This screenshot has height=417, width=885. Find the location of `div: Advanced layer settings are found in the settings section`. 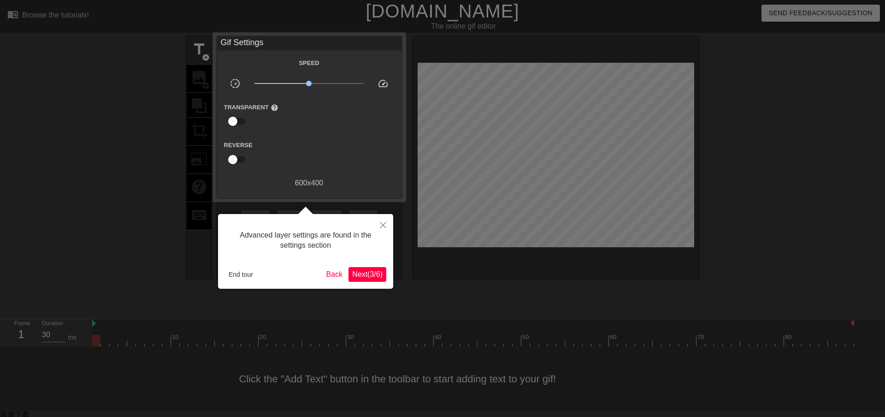

div: Advanced layer settings are found in the settings section is located at coordinates (306, 240).